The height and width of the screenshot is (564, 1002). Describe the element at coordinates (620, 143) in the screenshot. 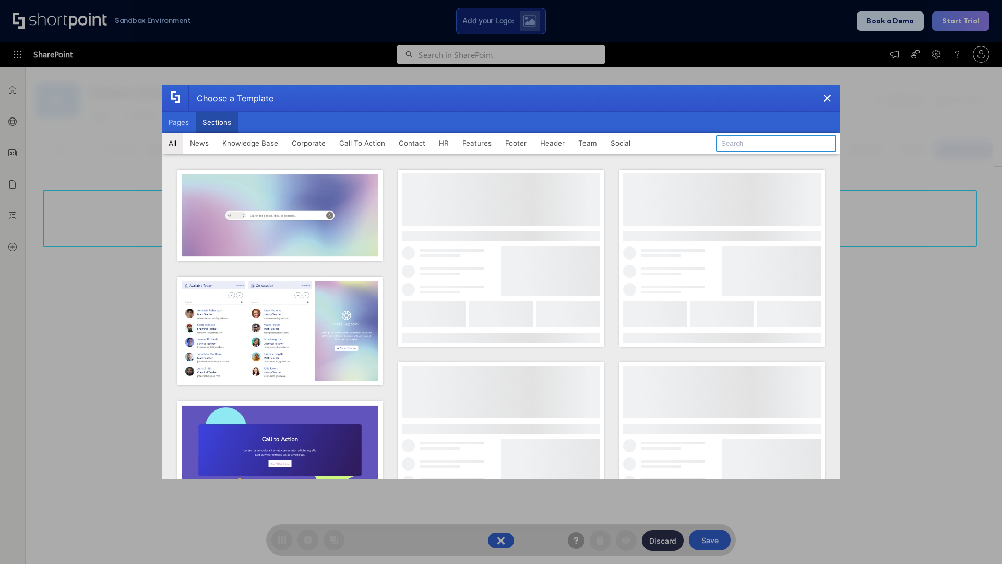

I see `button: Social` at that location.